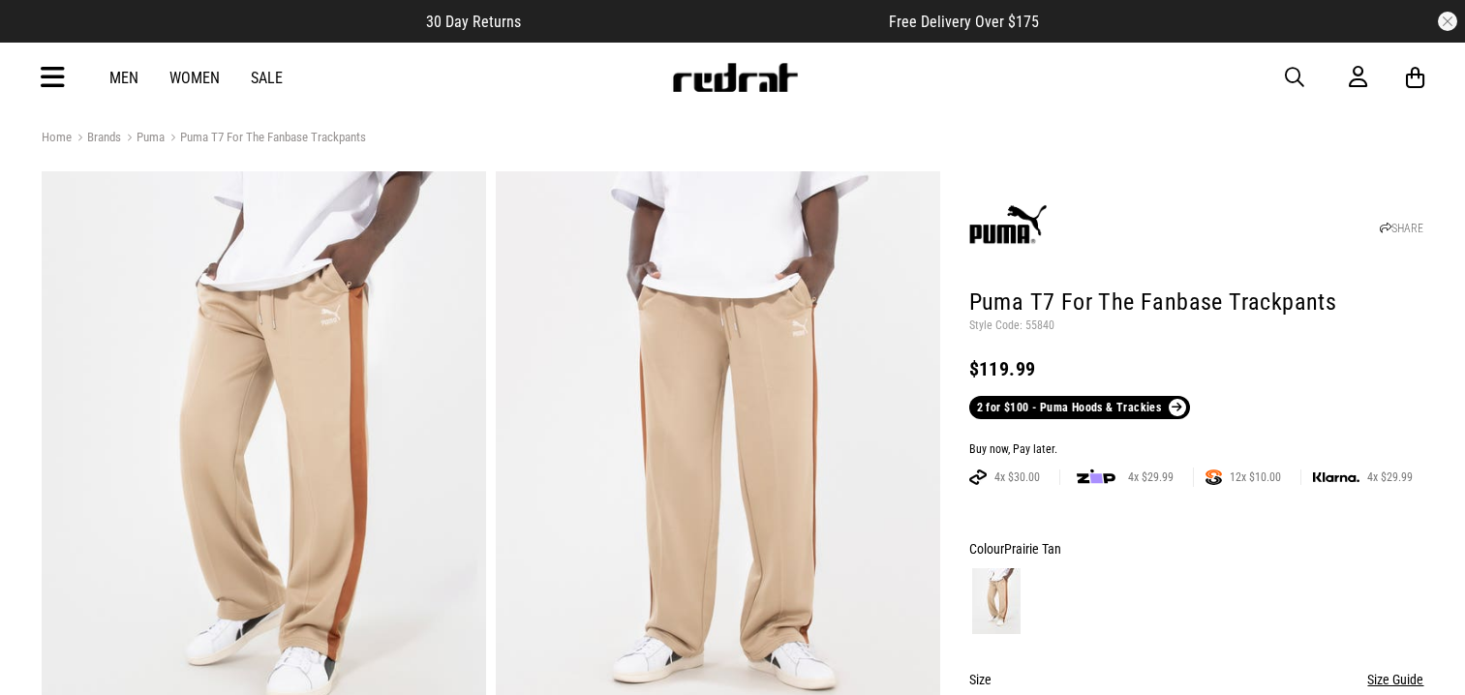 The width and height of the screenshot is (1465, 695). I want to click on a: 2 for $100 - Puma Hoods & Trackies, so click(1080, 408).